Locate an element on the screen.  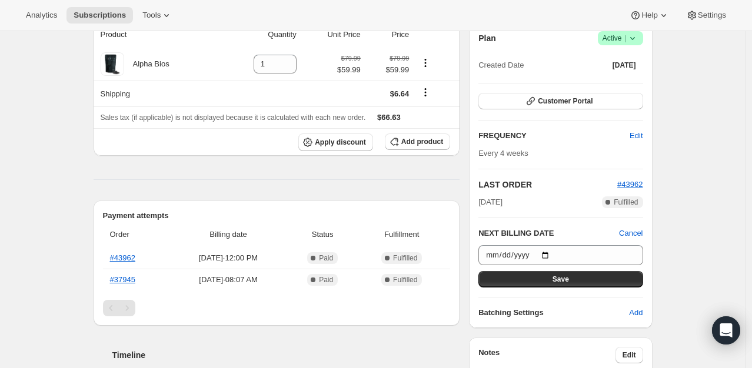
button: Add is located at coordinates (635, 313).